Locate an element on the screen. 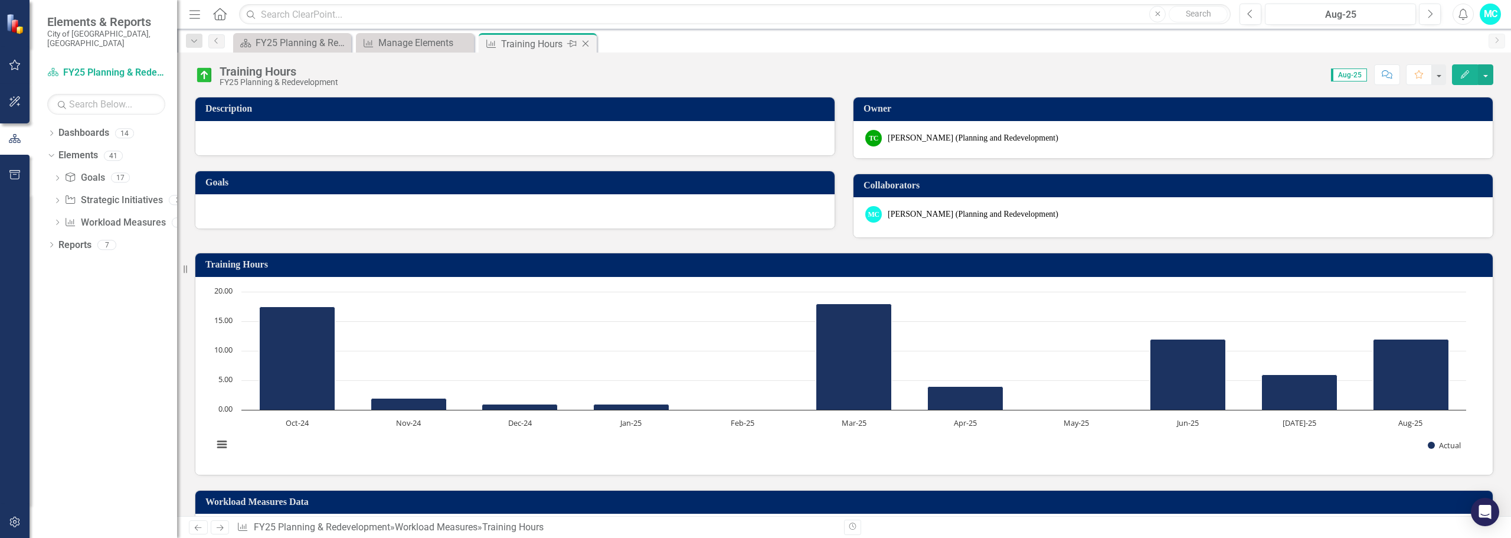  path: Jul-25, 6. Actual. is located at coordinates (1300, 392).